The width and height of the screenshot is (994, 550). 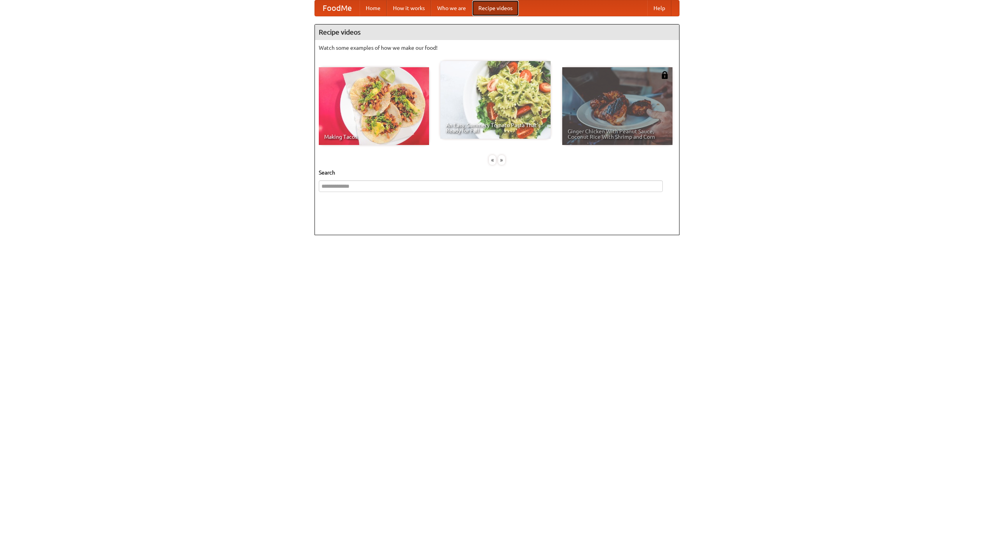 I want to click on span: Making Tacos, so click(x=374, y=137).